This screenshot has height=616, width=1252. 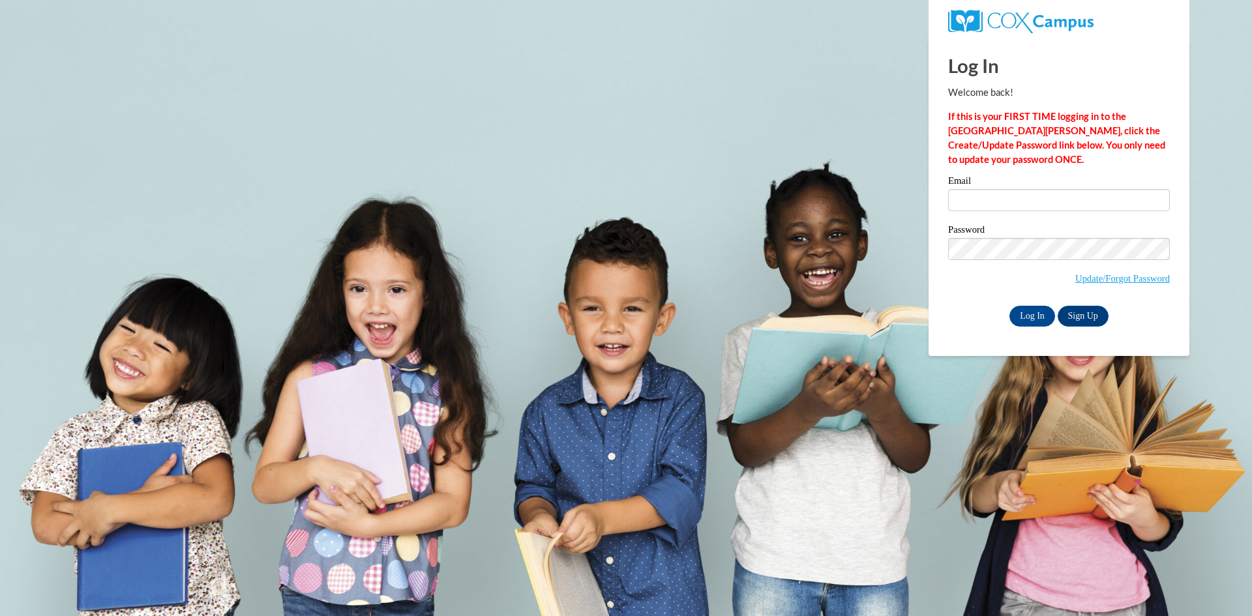 I want to click on label: Password, so click(x=1059, y=232).